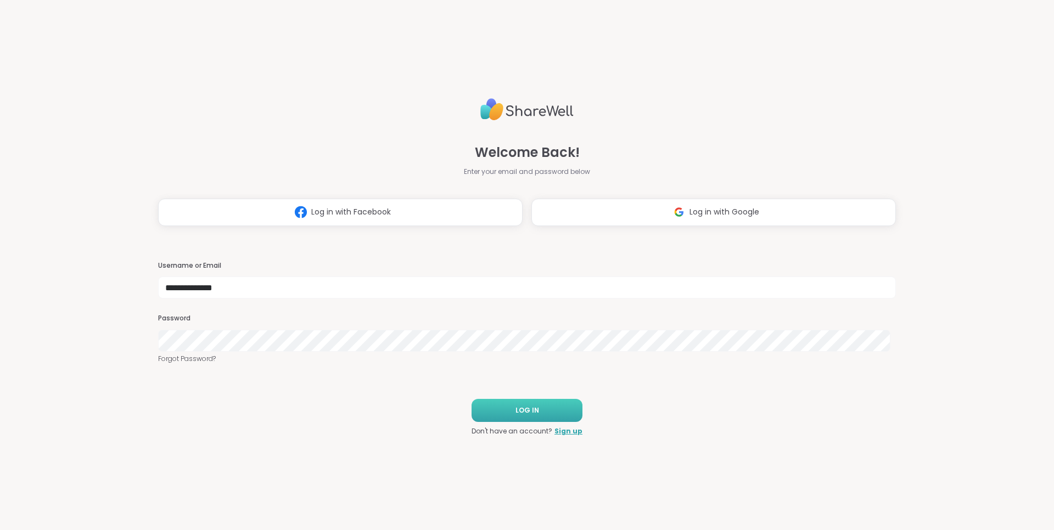 The image size is (1054, 530). What do you see at coordinates (724, 212) in the screenshot?
I see `span: Log in with Google` at bounding box center [724, 212].